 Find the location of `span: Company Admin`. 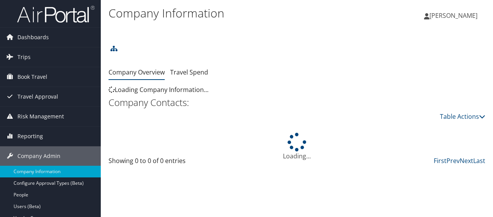

span: Company Admin is located at coordinates (39, 156).